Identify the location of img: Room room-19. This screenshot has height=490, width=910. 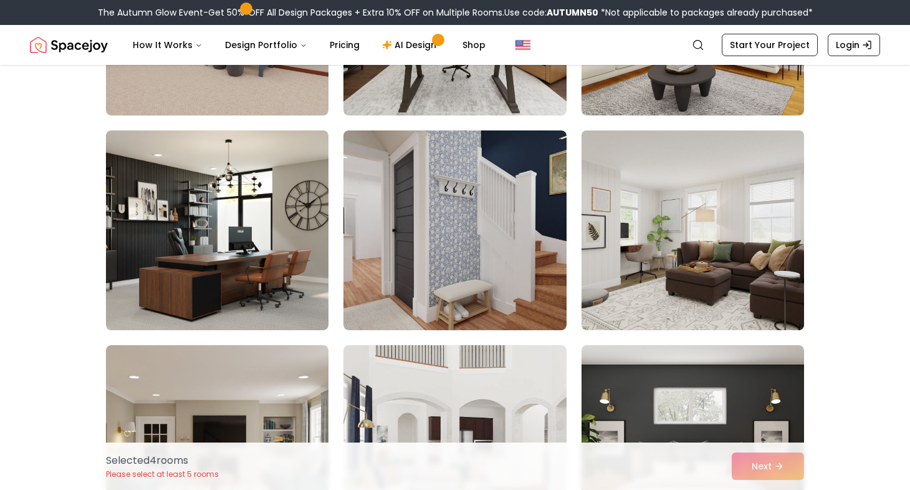
(217, 230).